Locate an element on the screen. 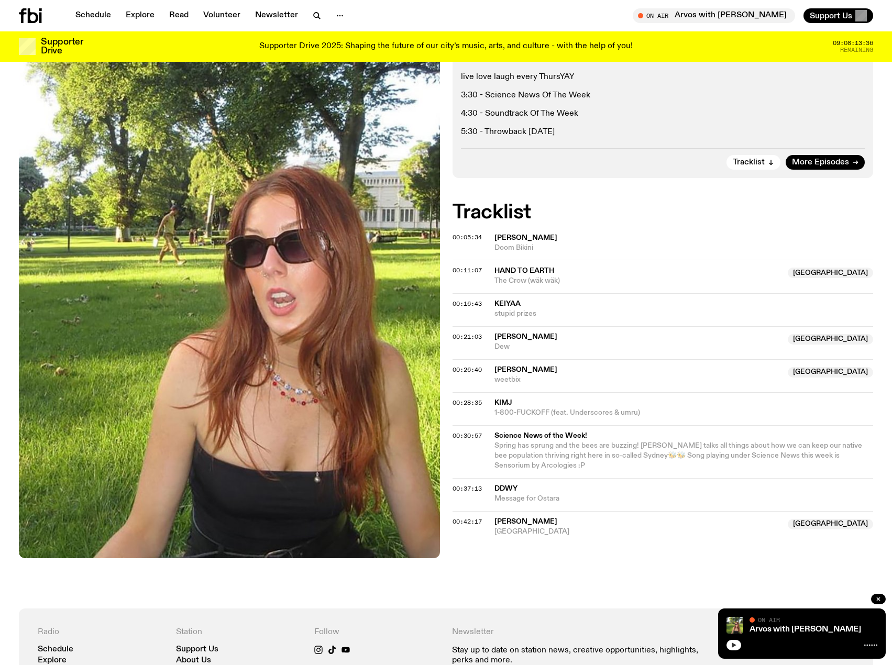 The width and height of the screenshot is (892, 665). a: About Us is located at coordinates (193, 660).